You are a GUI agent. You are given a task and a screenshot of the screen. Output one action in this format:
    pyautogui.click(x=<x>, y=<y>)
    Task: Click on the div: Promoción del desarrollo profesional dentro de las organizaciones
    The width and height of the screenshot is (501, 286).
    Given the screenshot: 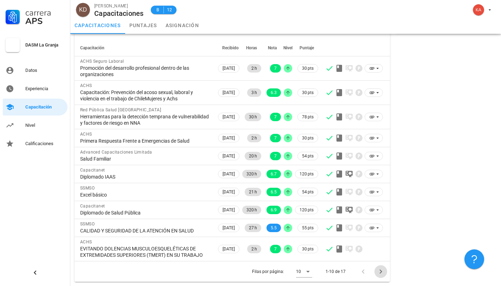 What is the action you would take?
    pyautogui.click(x=146, y=71)
    